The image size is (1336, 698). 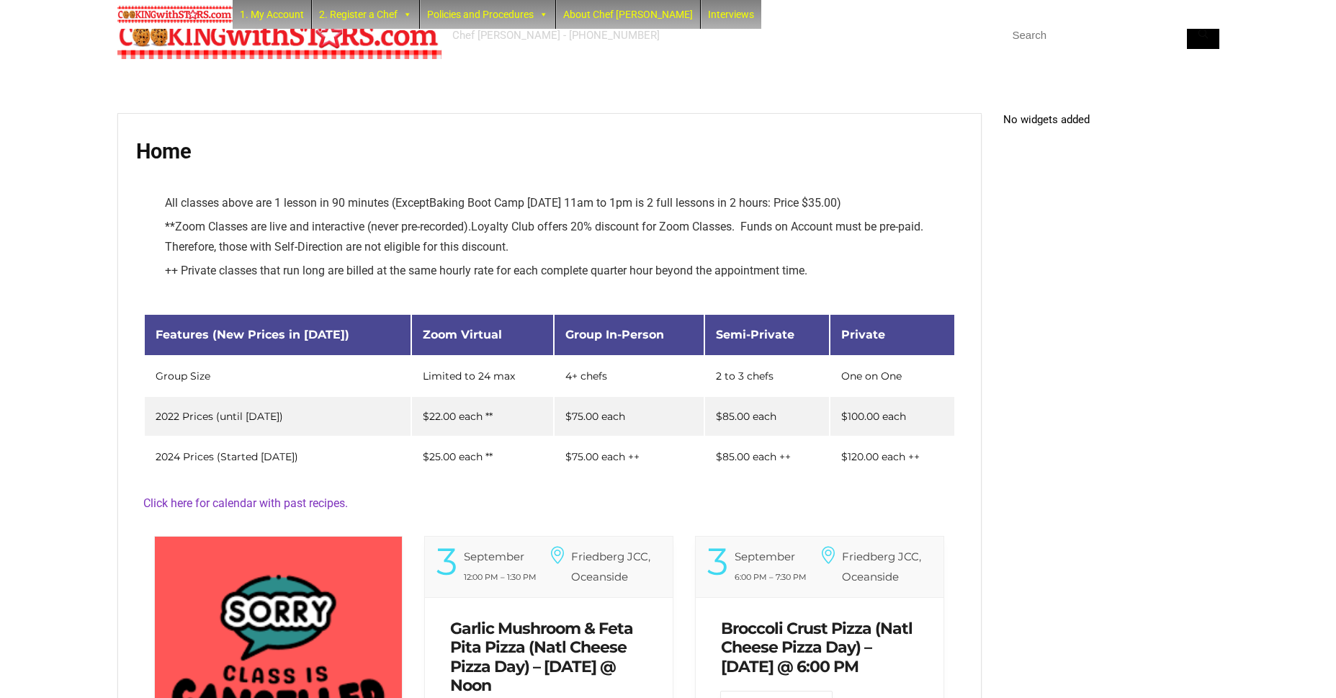 What do you see at coordinates (1203, 35) in the screenshot?
I see `button: Search` at bounding box center [1203, 35].